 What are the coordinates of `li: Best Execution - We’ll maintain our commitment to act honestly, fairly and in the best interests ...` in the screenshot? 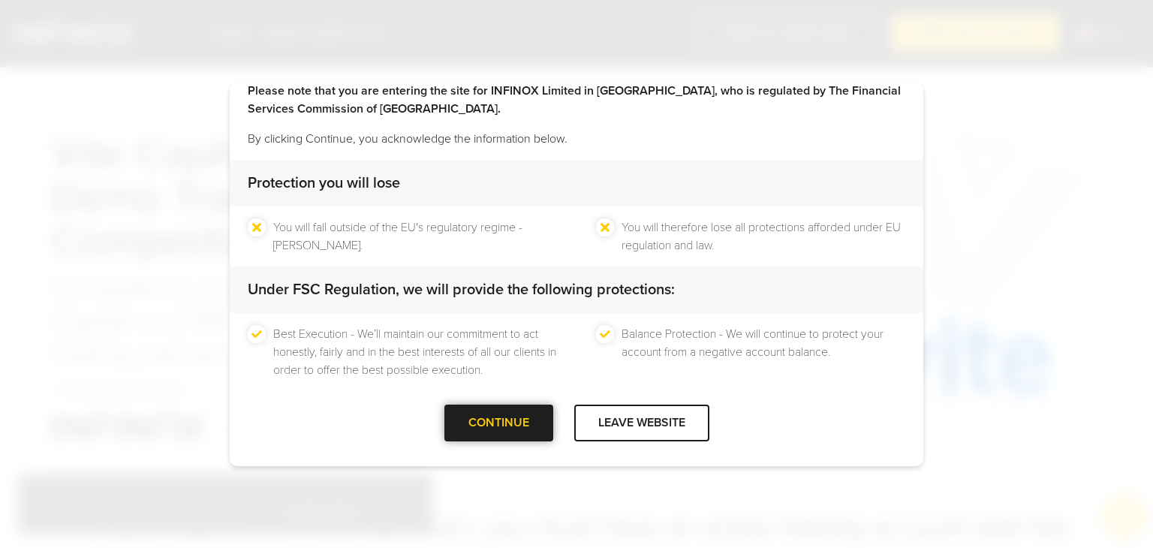 It's located at (415, 352).